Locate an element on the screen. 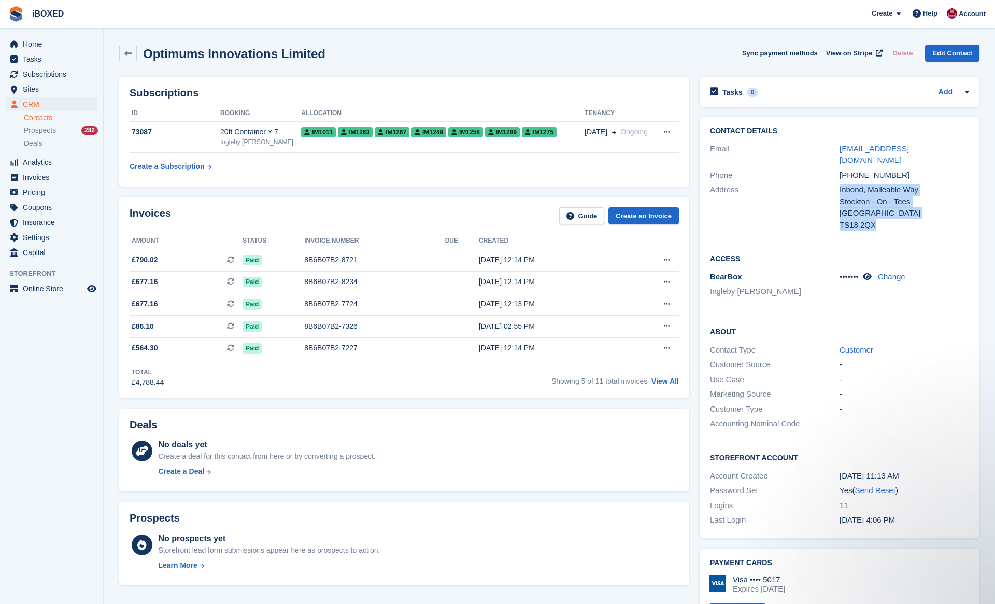  span: Deals is located at coordinates (33, 143).